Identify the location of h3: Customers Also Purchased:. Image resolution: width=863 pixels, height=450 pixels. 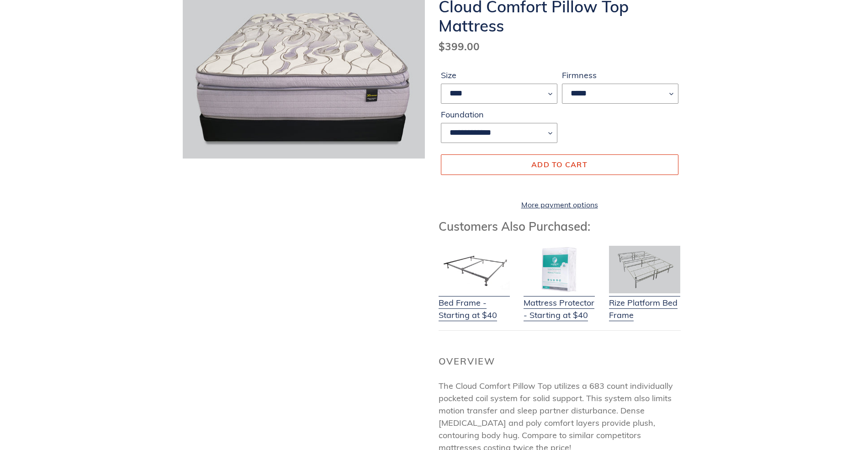
(559, 226).